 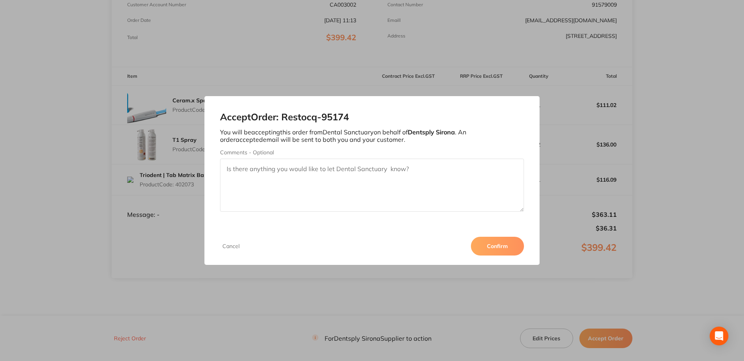 What do you see at coordinates (231, 246) in the screenshot?
I see `button: Cancel` at bounding box center [231, 246].